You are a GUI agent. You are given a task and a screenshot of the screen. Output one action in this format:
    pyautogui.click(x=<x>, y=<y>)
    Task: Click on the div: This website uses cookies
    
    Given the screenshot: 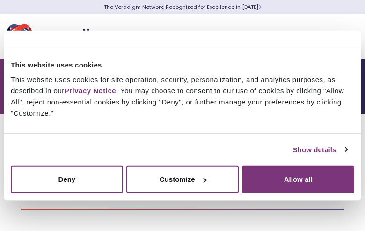 What is the action you would take?
    pyautogui.click(x=183, y=65)
    